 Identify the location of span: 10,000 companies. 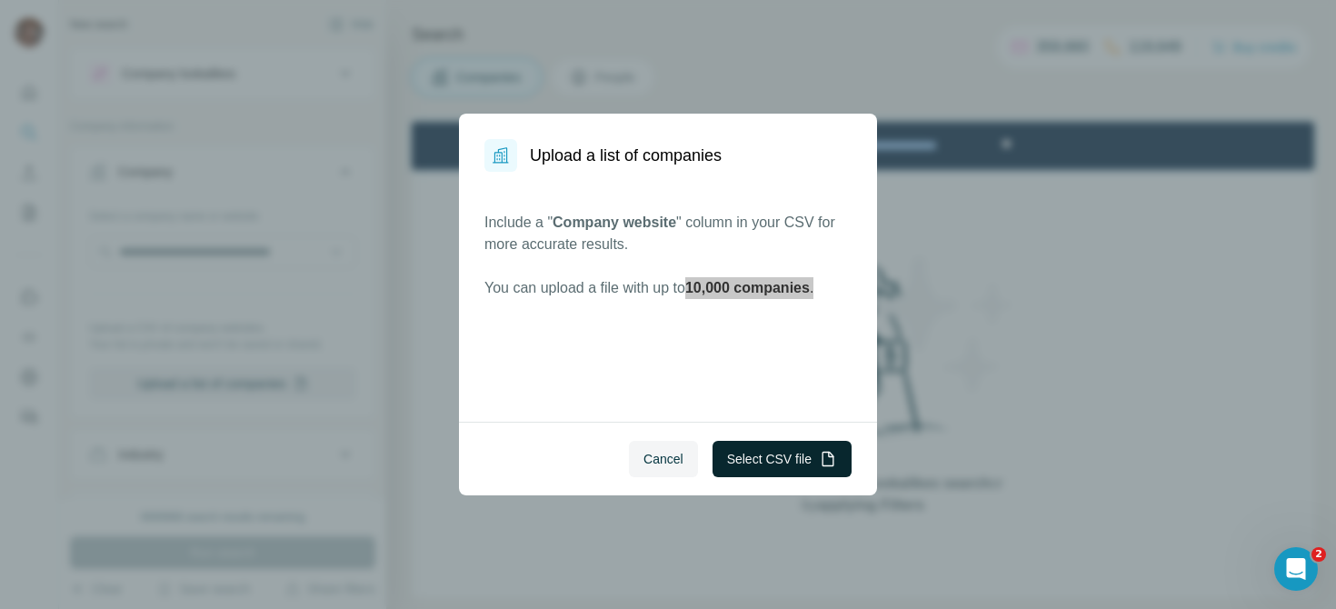
(747, 287).